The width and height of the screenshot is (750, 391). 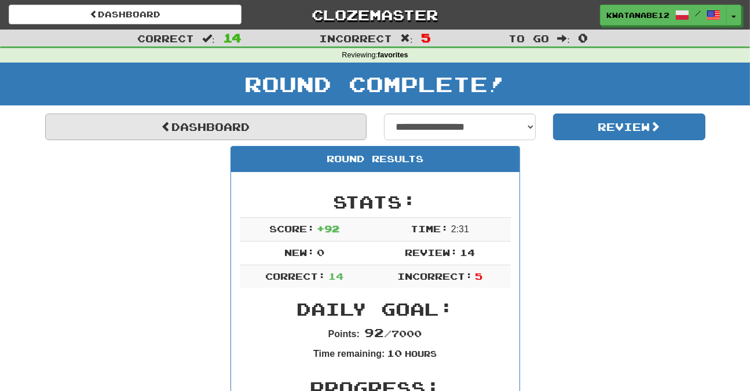 What do you see at coordinates (166, 38) in the screenshot?
I see `span: Correct` at bounding box center [166, 38].